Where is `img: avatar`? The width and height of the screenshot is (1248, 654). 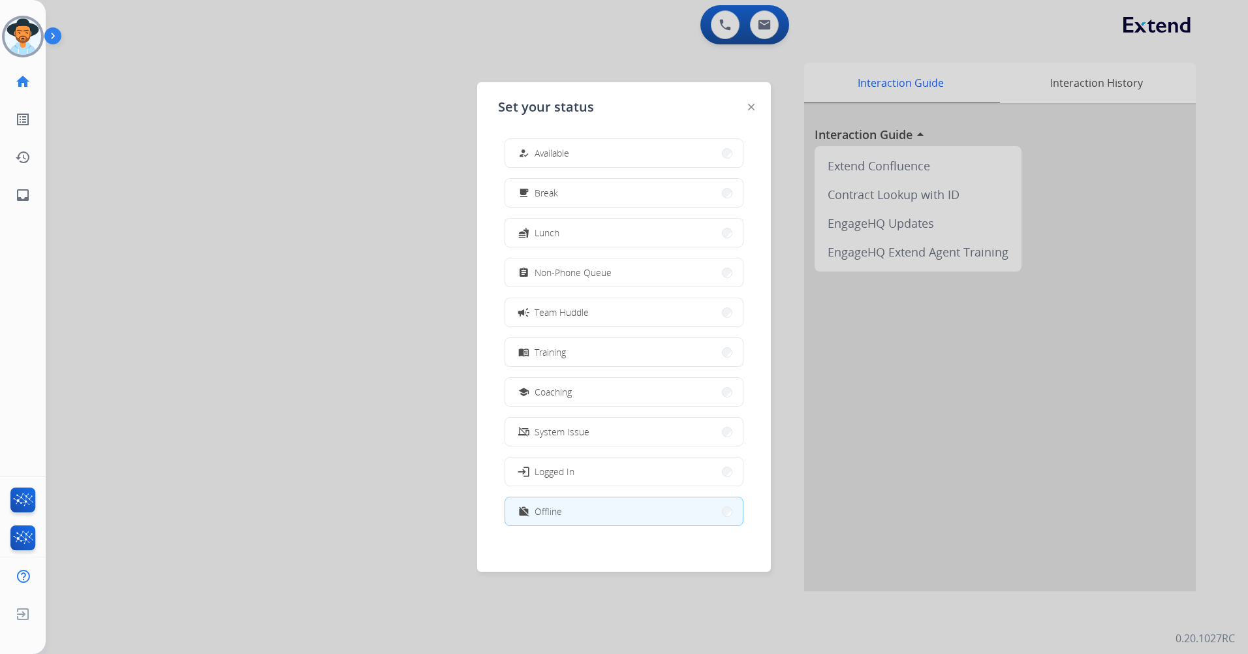
img: avatar is located at coordinates (23, 37).